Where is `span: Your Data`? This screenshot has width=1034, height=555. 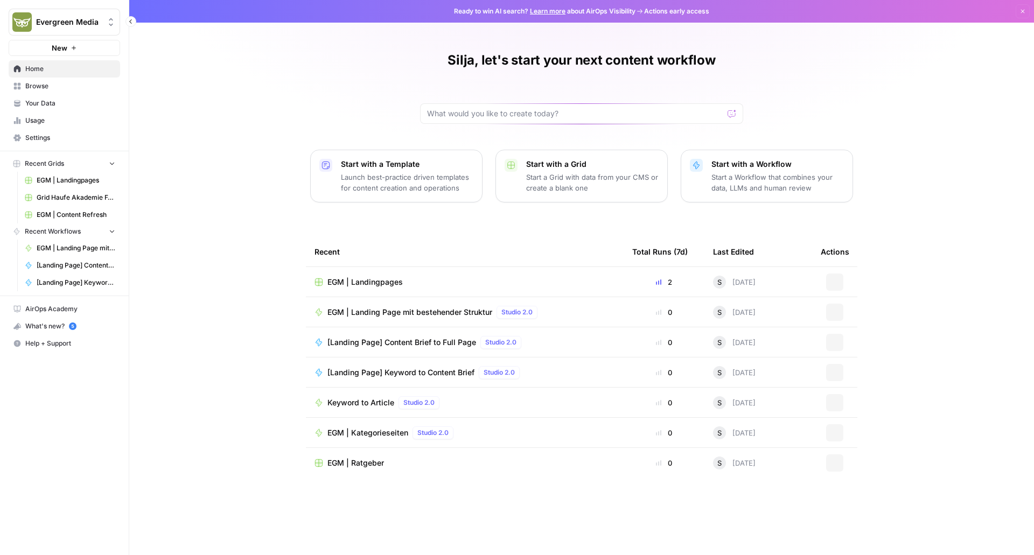 span: Your Data is located at coordinates (70, 103).